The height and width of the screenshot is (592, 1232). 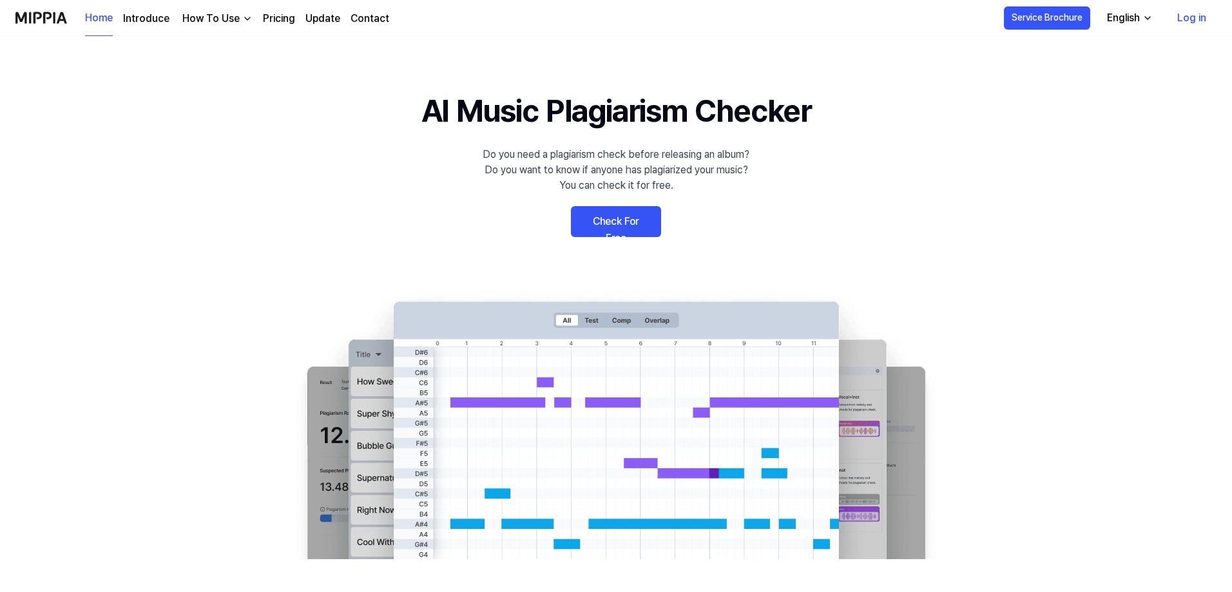 What do you see at coordinates (1047, 18) in the screenshot?
I see `a: Service Brochure` at bounding box center [1047, 18].